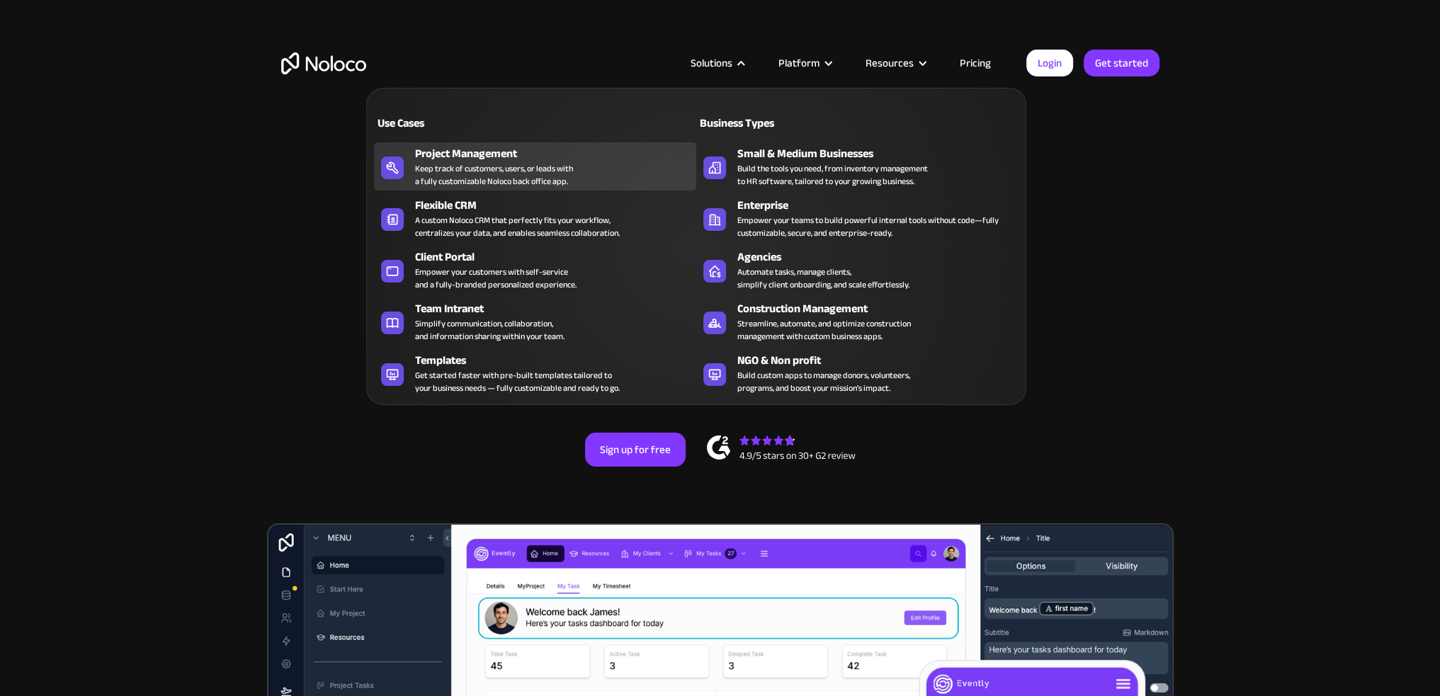  What do you see at coordinates (494, 175) in the screenshot?
I see `div: Keep track of customers, users, or leads with a fully customizable Noloco back office app.` at bounding box center [494, 175].